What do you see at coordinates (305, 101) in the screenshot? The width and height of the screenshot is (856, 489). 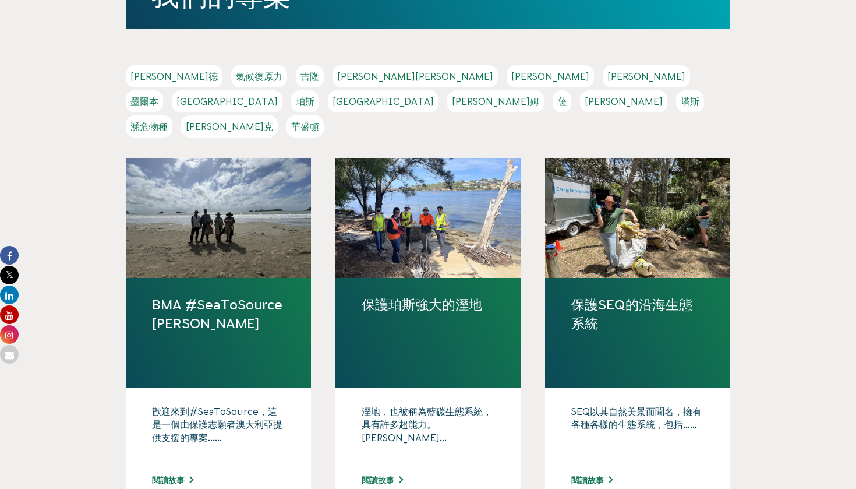 I see `a: 珀斯` at bounding box center [305, 101].